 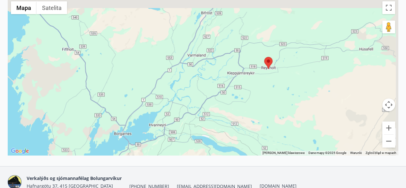 I want to click on span: Verkalýðs og sjómannafélag Bolungarvíkur, so click(x=74, y=178).